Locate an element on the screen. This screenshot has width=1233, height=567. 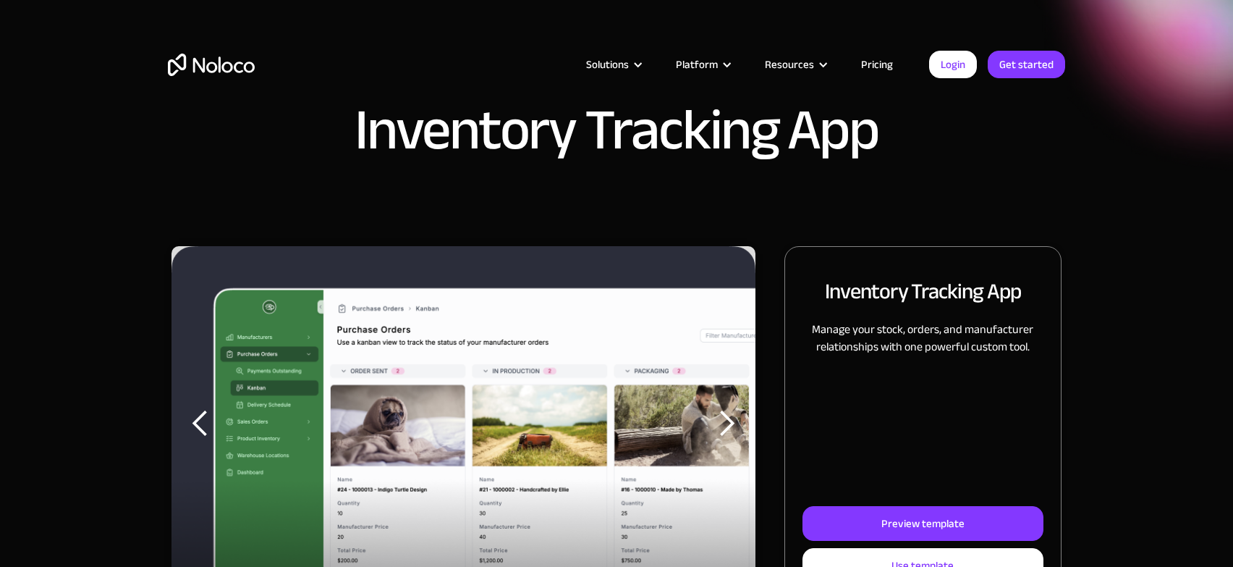
a: home is located at coordinates (211, 64).